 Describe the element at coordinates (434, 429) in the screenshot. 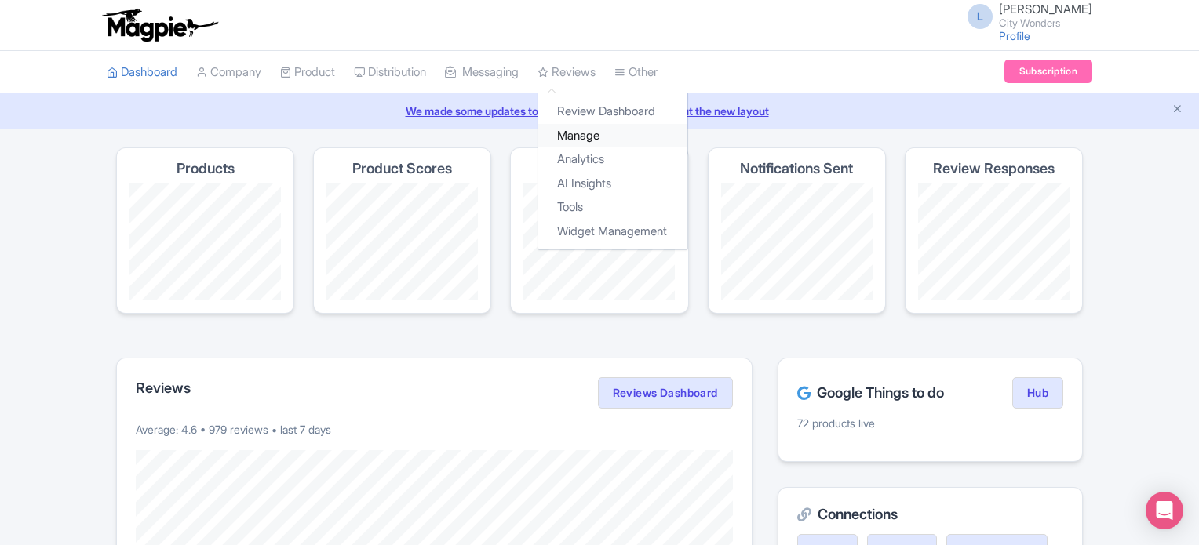

I see `p: Average: 4.6 • 979 reviews • last 7 days` at that location.